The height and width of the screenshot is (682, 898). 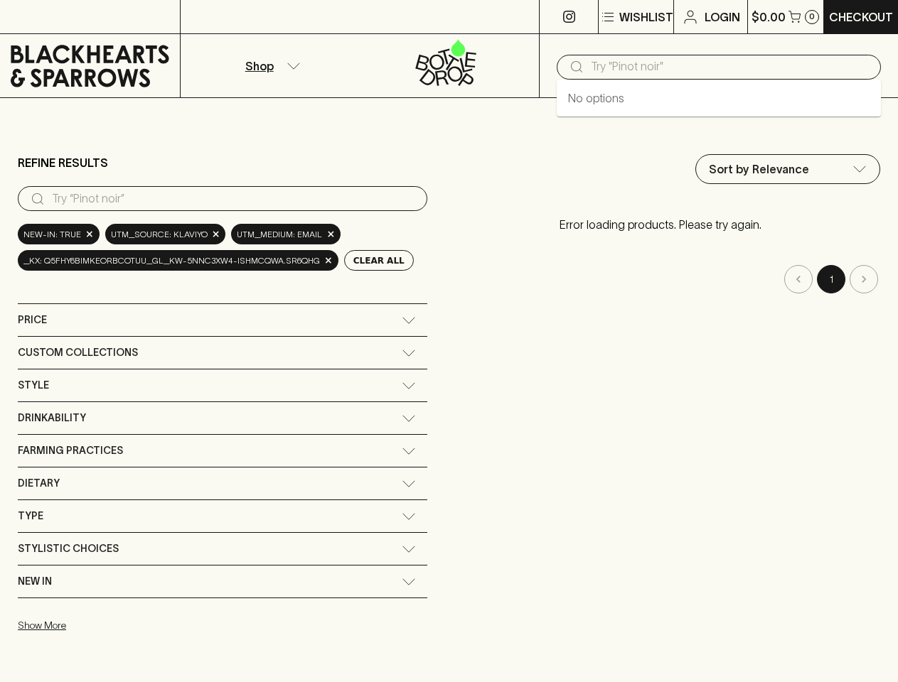 What do you see at coordinates (223, 418) in the screenshot?
I see `div: Drinkability` at bounding box center [223, 418].